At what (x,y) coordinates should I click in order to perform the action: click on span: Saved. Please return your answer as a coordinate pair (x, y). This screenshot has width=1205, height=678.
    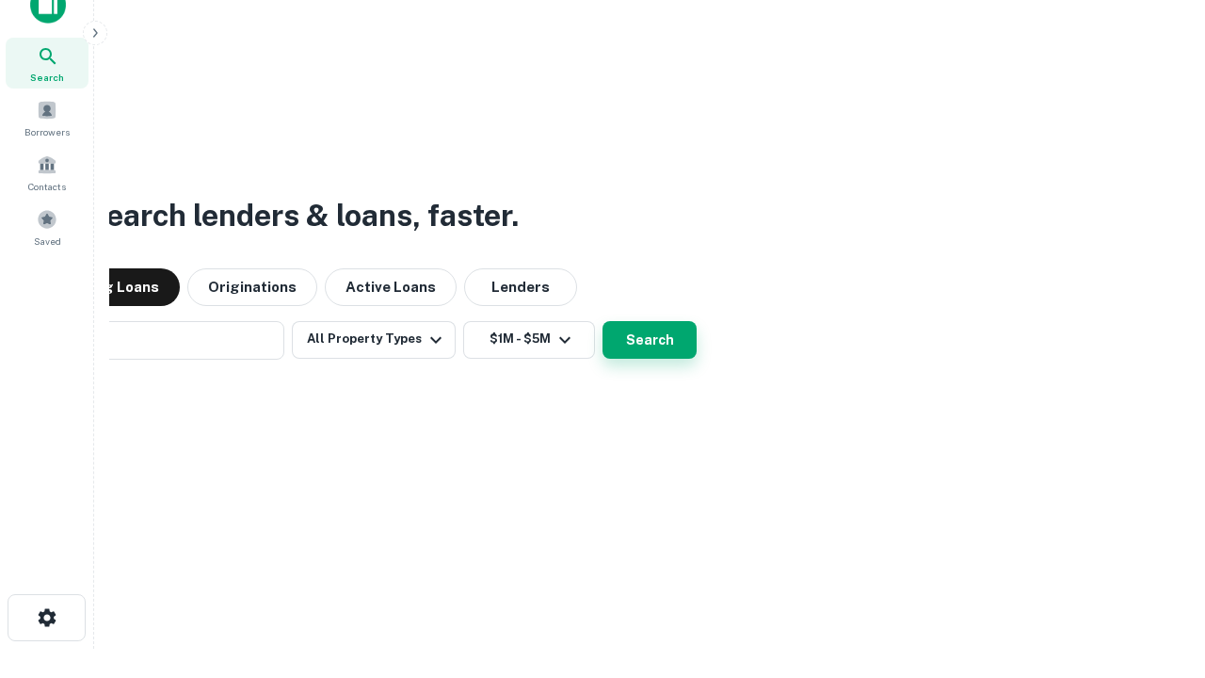
    Looking at the image, I should click on (47, 241).